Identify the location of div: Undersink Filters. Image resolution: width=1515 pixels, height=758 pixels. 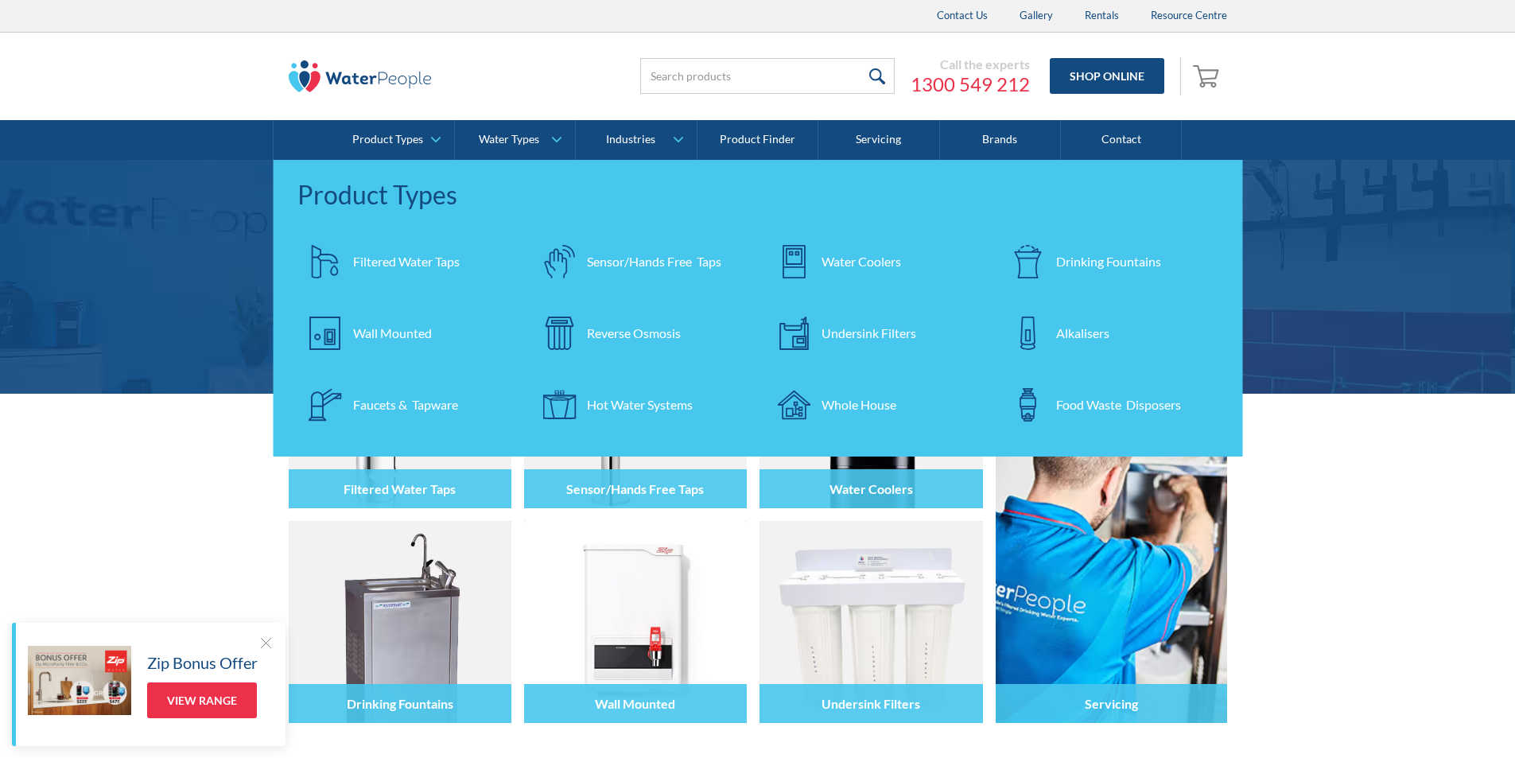
(868, 333).